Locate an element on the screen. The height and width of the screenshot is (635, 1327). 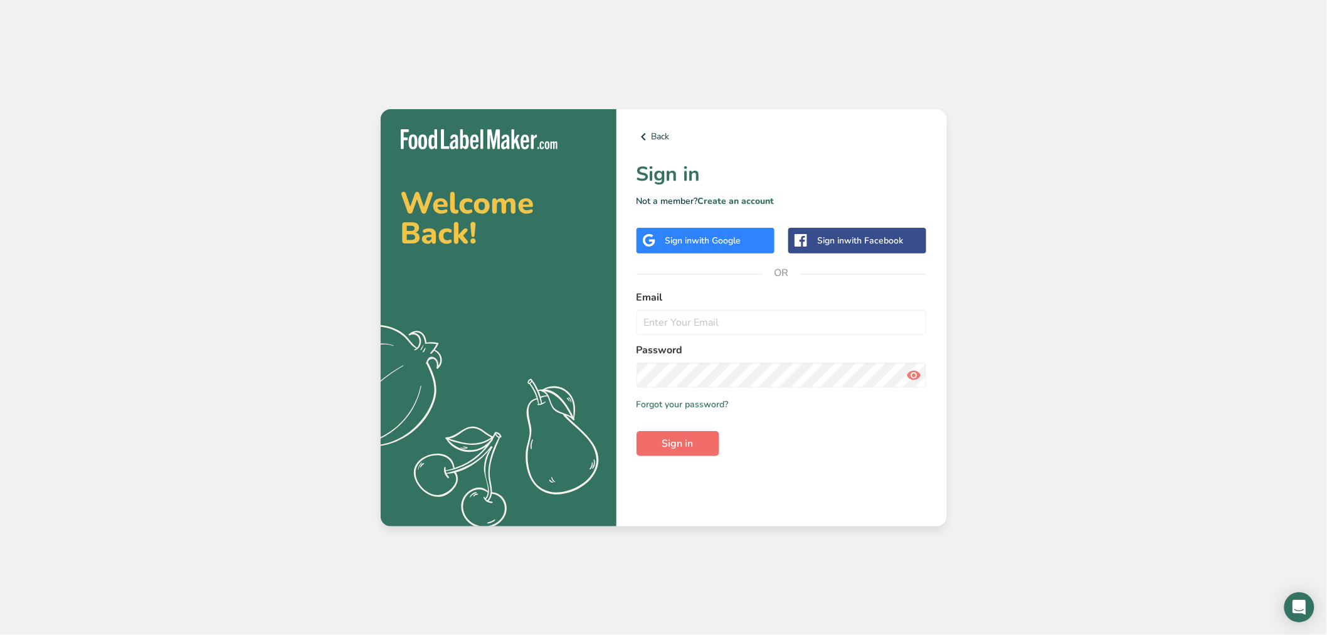
span: Sign in is located at coordinates (678, 443).